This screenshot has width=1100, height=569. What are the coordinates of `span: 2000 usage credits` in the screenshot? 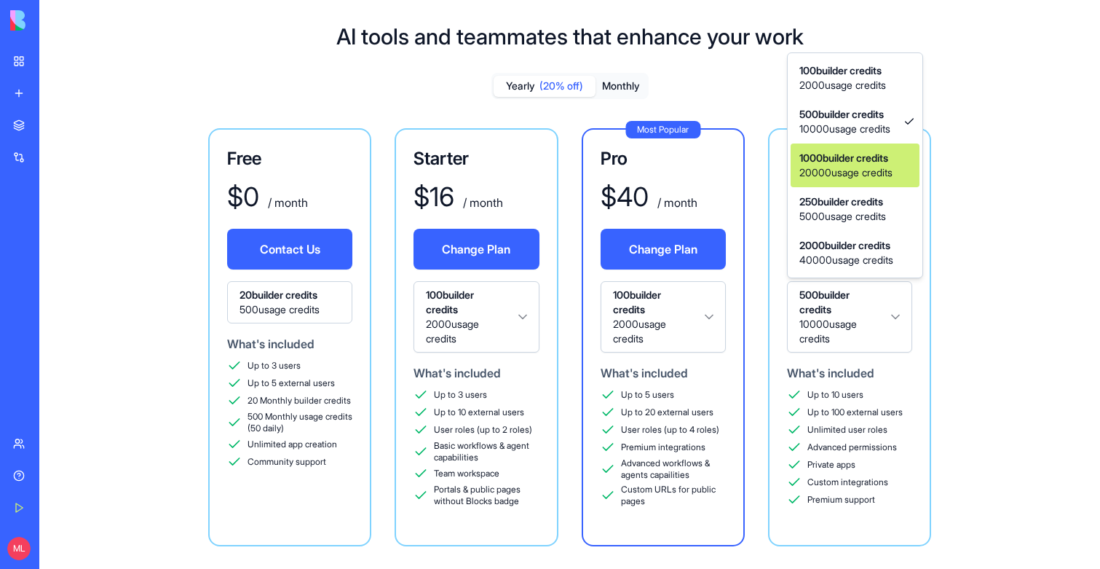 It's located at (842, 85).